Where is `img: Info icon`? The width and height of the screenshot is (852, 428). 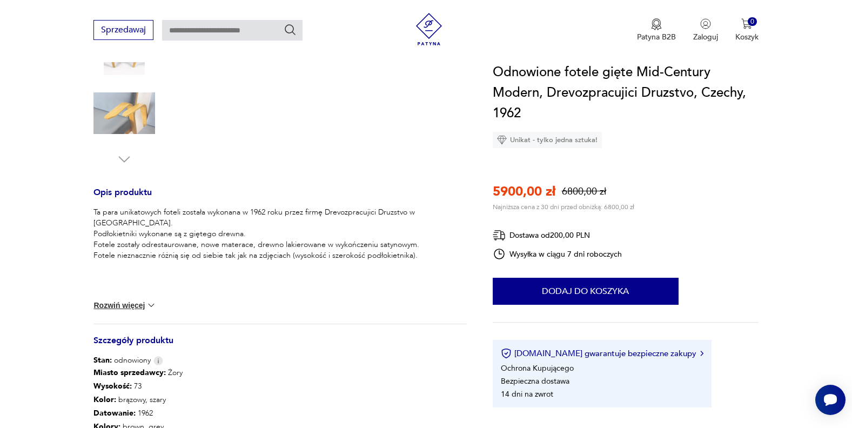
img: Info icon is located at coordinates (158, 360).